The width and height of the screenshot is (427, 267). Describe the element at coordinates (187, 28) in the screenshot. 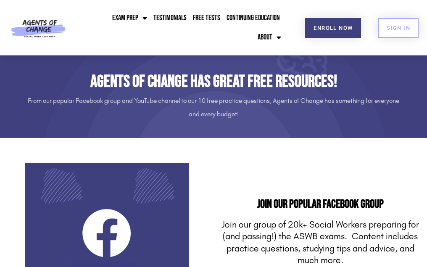

I see `nav: Menu` at that location.